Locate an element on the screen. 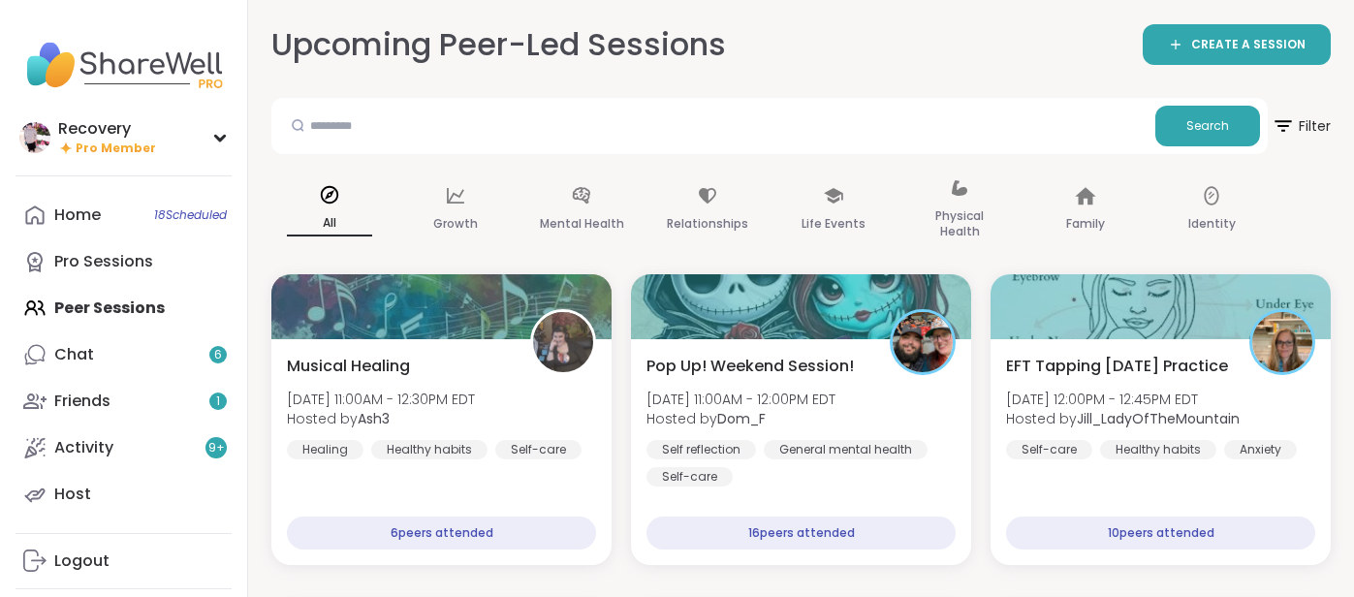  p: Identity is located at coordinates (1212, 224).